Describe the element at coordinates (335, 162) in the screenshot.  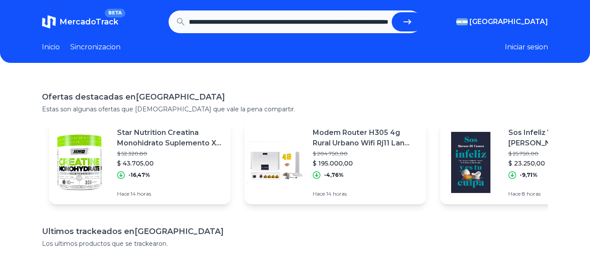
I see `a: Featured imageModem Router H305 4g Rural Urbano Wifi Rj11 Lan Wan + Antena$ 204.750,00$ 195.000,0...` at that location.